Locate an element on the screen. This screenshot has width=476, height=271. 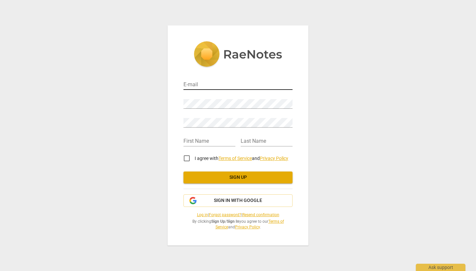
a: Resend confirmation is located at coordinates (261, 215).